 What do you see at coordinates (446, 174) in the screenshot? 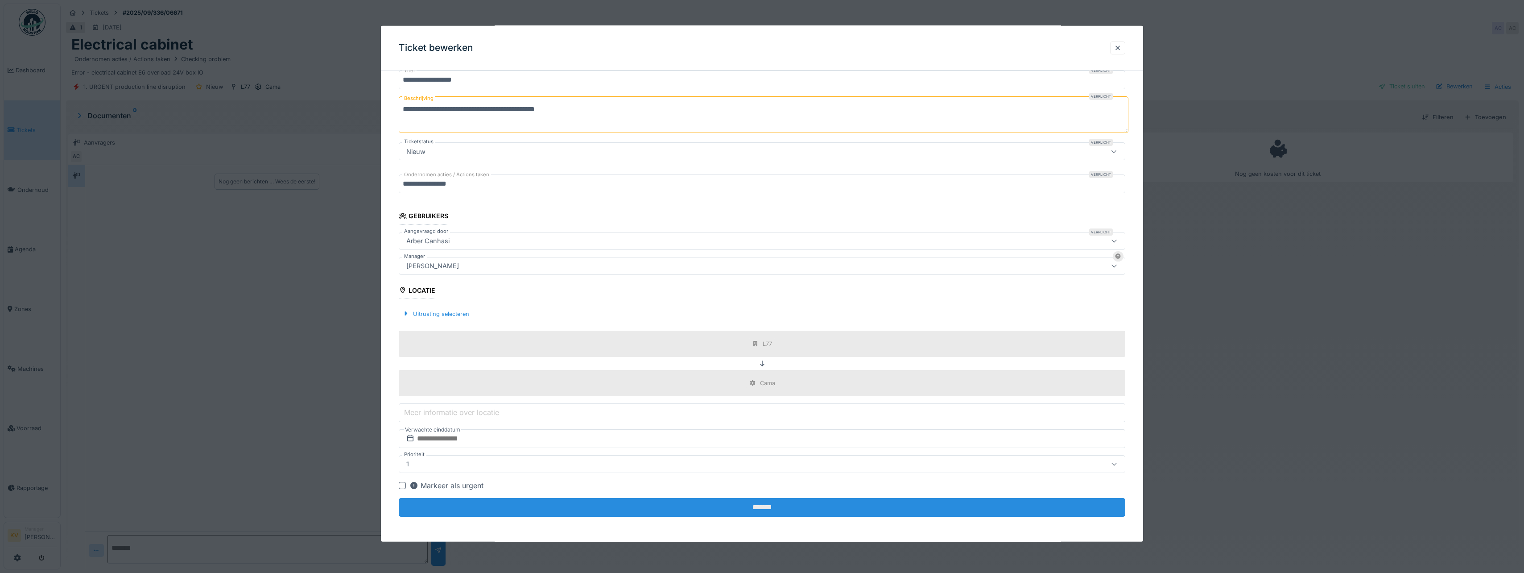
I see `label: Ondernomen acties / Actions taken` at bounding box center [446, 174].